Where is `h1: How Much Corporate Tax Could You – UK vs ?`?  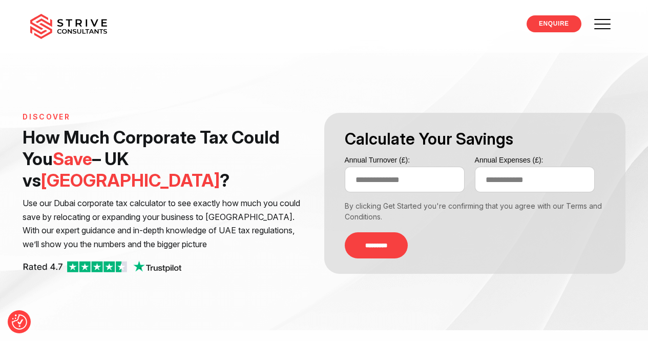 h1: How Much Corporate Tax Could You – UK vs ? is located at coordinates (167, 159).